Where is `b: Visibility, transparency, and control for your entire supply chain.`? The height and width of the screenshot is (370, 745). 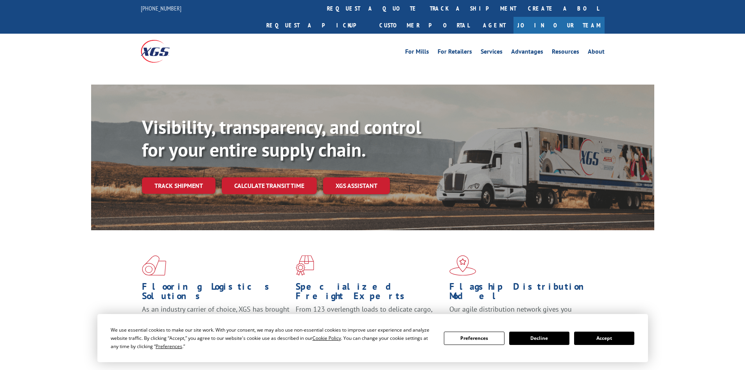 b: Visibility, transparency, and control for your entire supply chain. is located at coordinates (282, 138).